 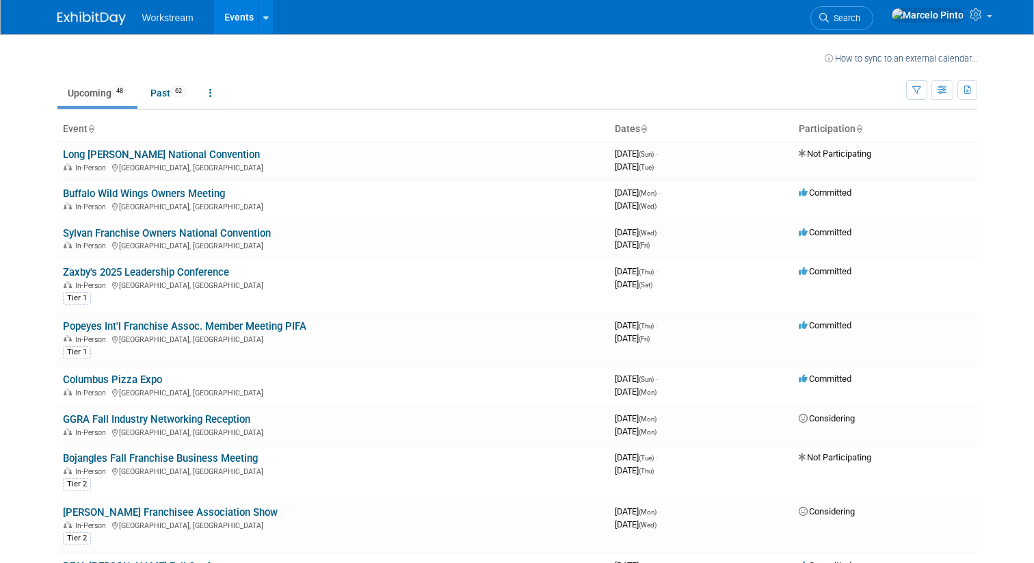 I want to click on a: How to sync to an external calendar..., so click(x=900, y=58).